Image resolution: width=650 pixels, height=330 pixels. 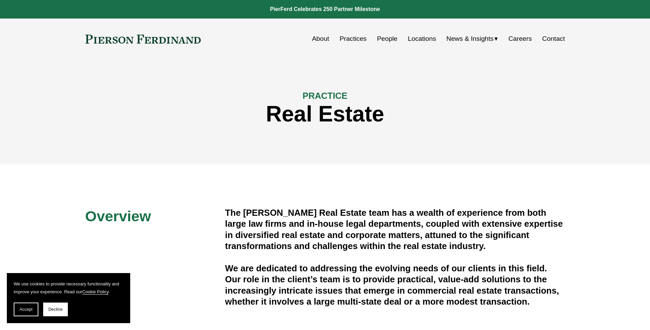 I want to click on span: Decline, so click(x=56, y=309).